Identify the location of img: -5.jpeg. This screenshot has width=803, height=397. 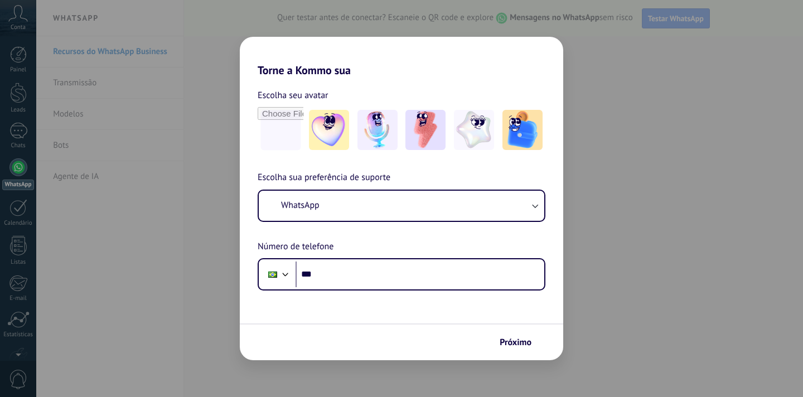
(522, 130).